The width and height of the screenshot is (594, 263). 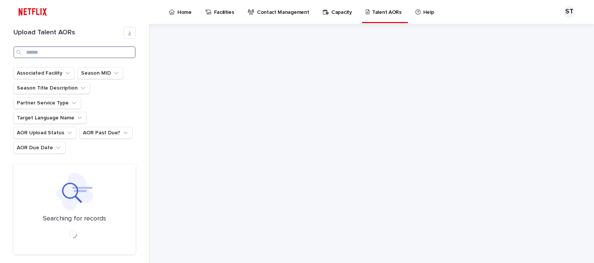 What do you see at coordinates (74, 52) in the screenshot?
I see `div: Search` at bounding box center [74, 52].